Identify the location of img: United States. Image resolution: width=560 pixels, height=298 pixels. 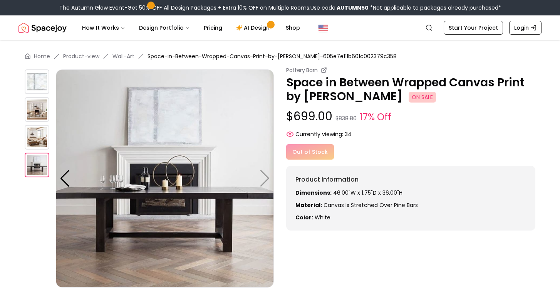
(323, 28).